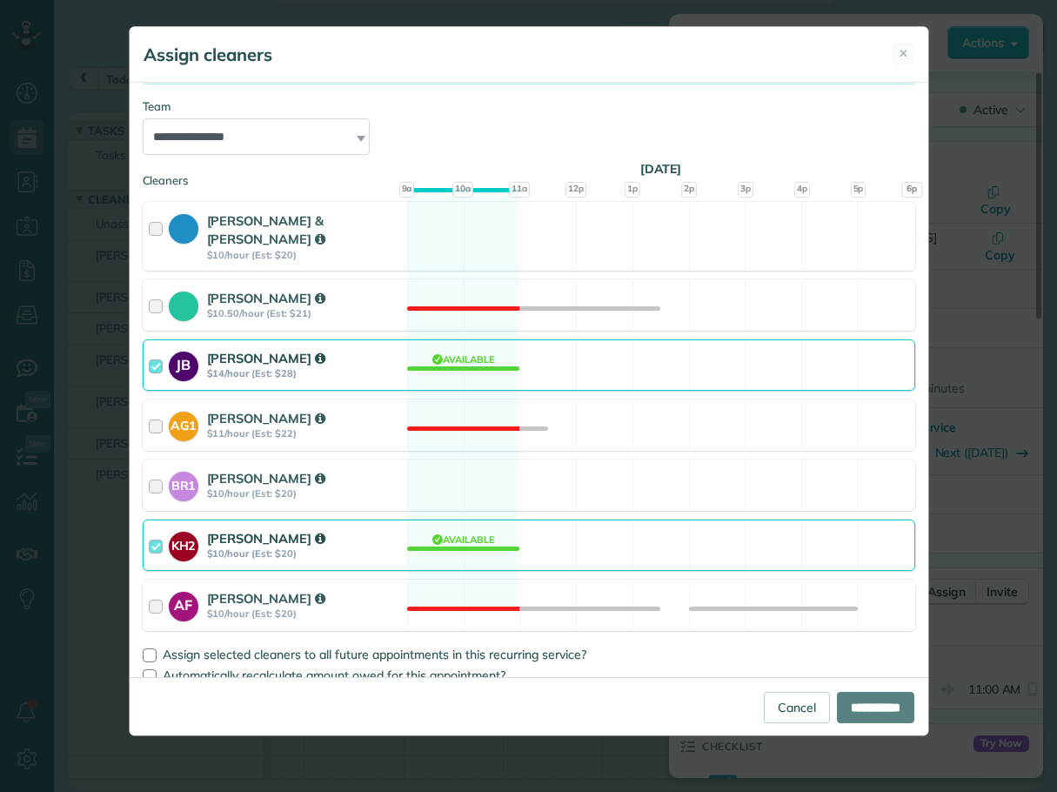  Describe the element at coordinates (305, 373) in the screenshot. I see `strong: $14/hour (Est: $28)` at that location.